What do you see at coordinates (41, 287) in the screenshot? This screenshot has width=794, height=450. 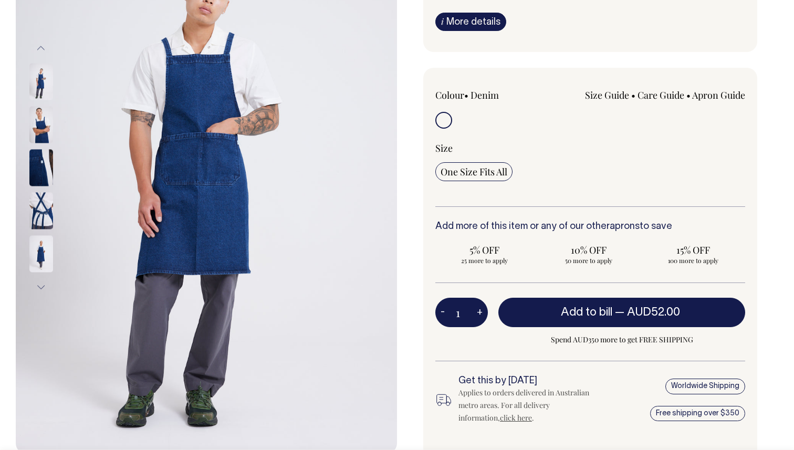 I see `button: Next` at bounding box center [41, 287].